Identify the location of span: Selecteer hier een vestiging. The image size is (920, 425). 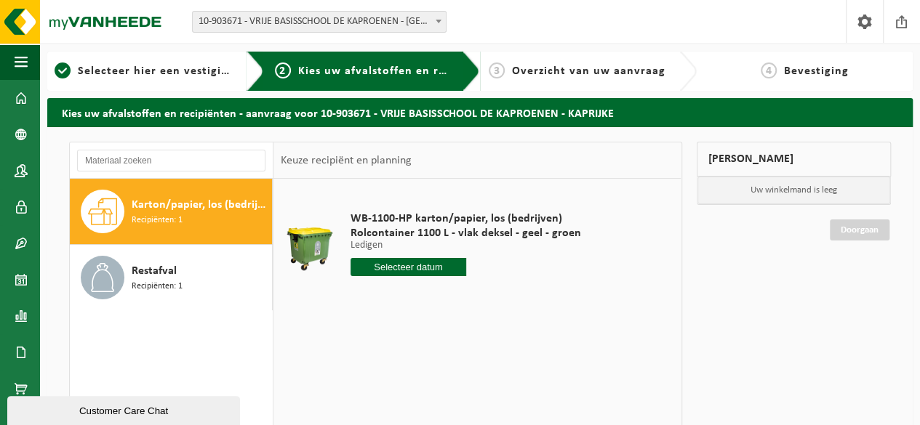
(156, 71).